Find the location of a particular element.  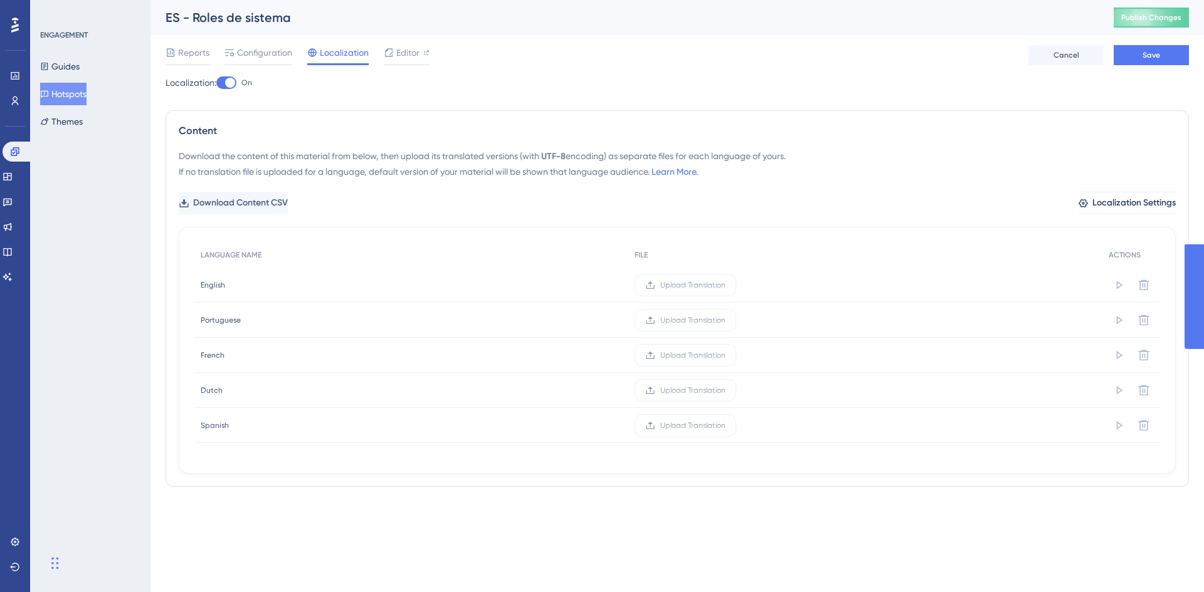

span: Save is located at coordinates (1151, 55).